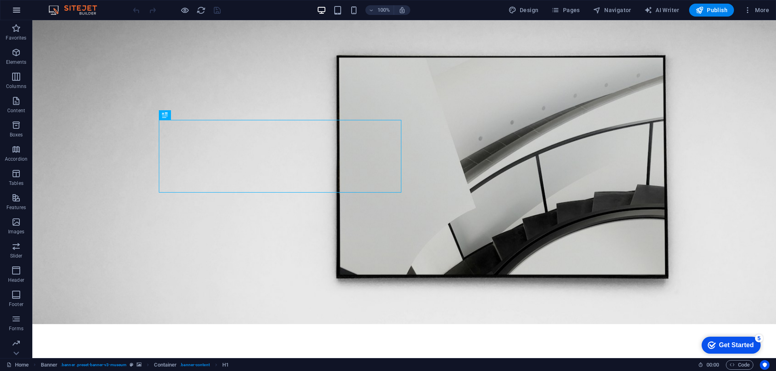 The width and height of the screenshot is (776, 371). What do you see at coordinates (16, 111) in the screenshot?
I see `p: Content` at bounding box center [16, 111].